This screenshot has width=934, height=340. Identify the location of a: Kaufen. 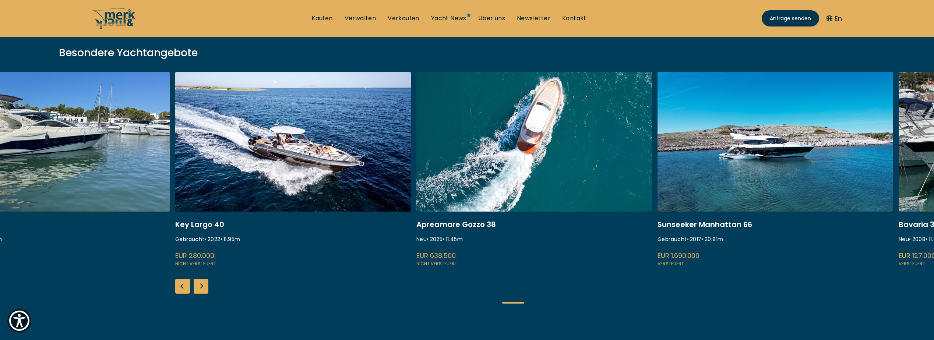
(322, 18).